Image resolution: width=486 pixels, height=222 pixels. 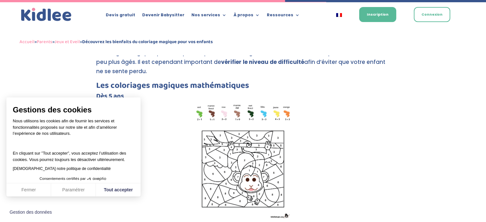 What do you see at coordinates (74, 130) in the screenshot?
I see `p: Nous utilisons les cookies afin de fournir les services et fonctionnalités proposés sur notre sit...` at bounding box center [74, 130].